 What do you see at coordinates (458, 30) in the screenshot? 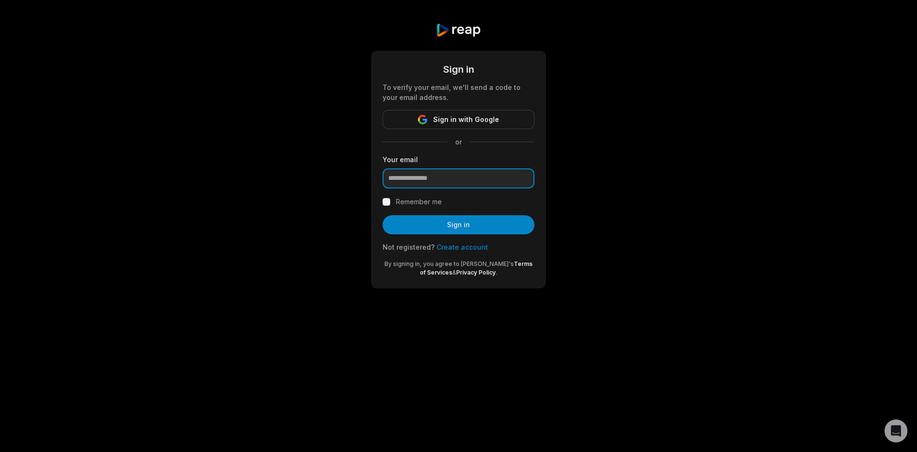
I see `img: reap` at bounding box center [458, 30].